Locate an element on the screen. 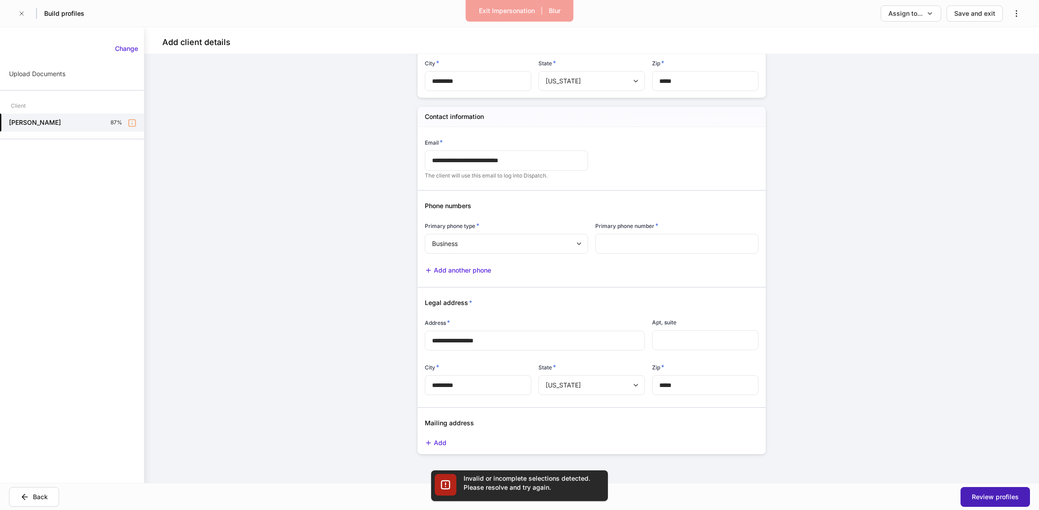 Image resolution: width=1039 pixels, height=510 pixels. button: Blur is located at coordinates (554, 11).